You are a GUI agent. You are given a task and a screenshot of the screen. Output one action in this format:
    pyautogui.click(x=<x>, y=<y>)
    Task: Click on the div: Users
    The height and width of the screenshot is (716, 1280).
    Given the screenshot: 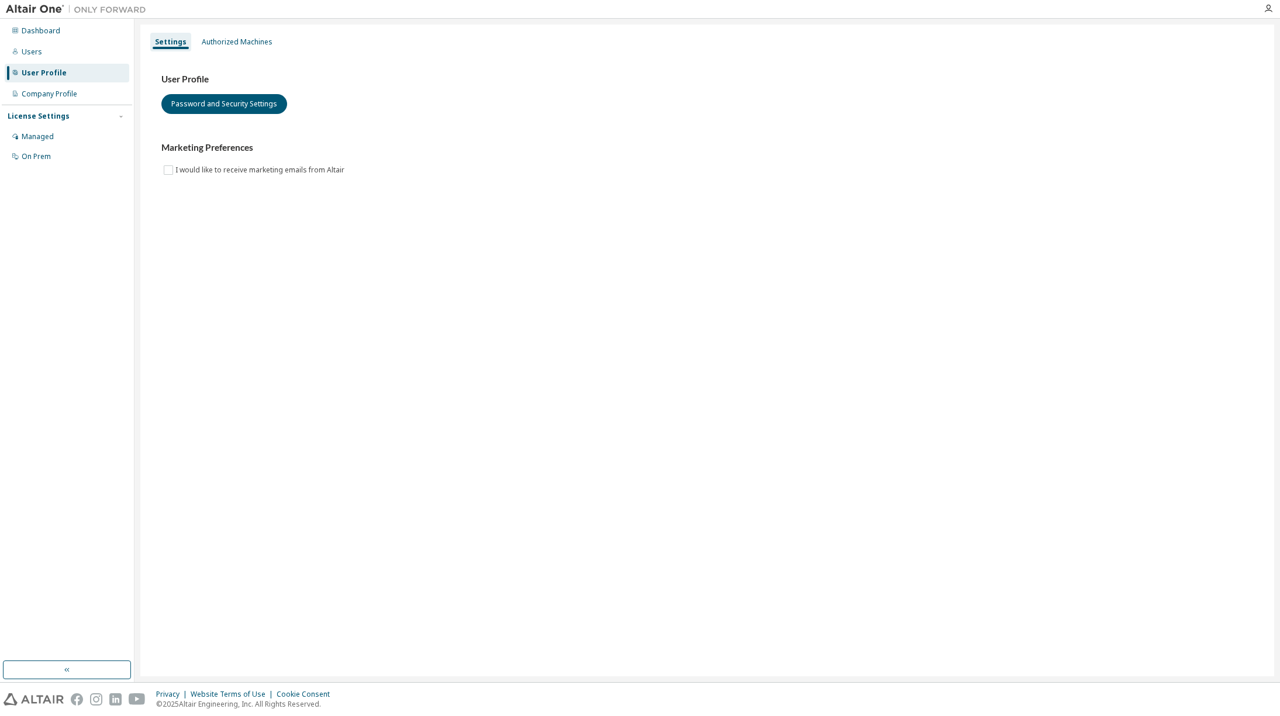 What is the action you would take?
    pyautogui.click(x=32, y=52)
    